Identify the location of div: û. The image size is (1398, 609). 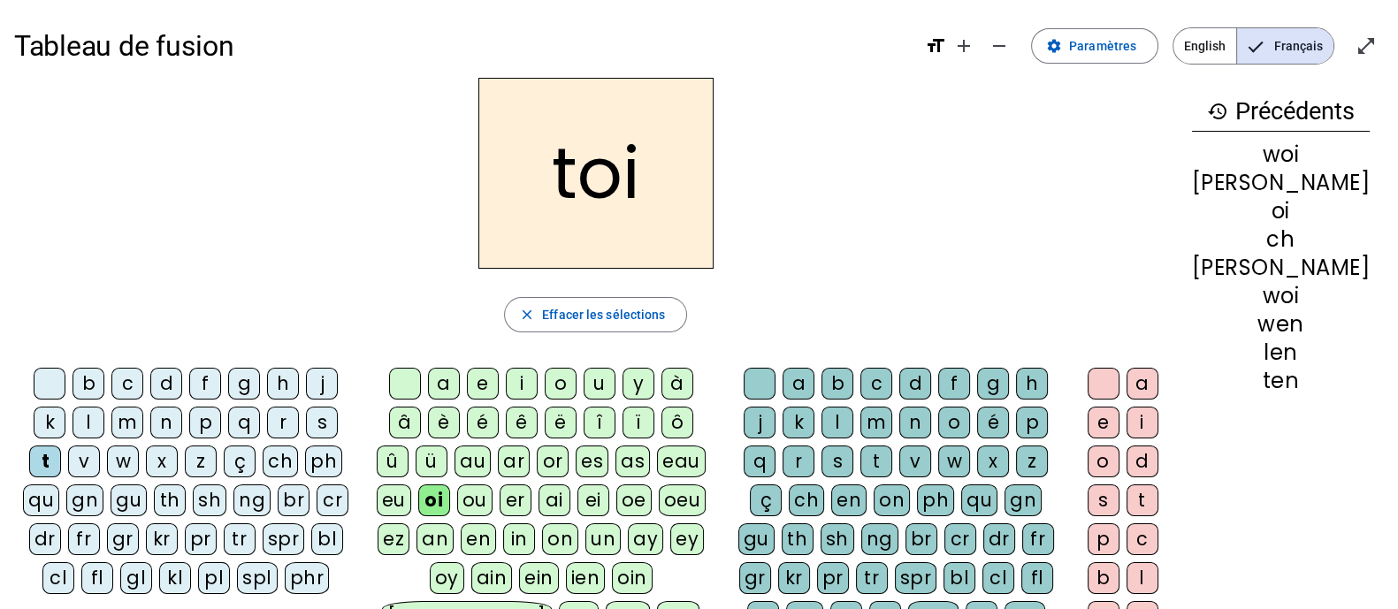
(393, 462).